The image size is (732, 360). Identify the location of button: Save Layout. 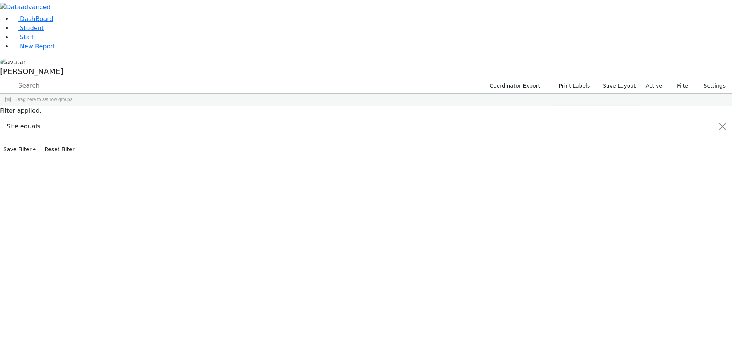
(619, 86).